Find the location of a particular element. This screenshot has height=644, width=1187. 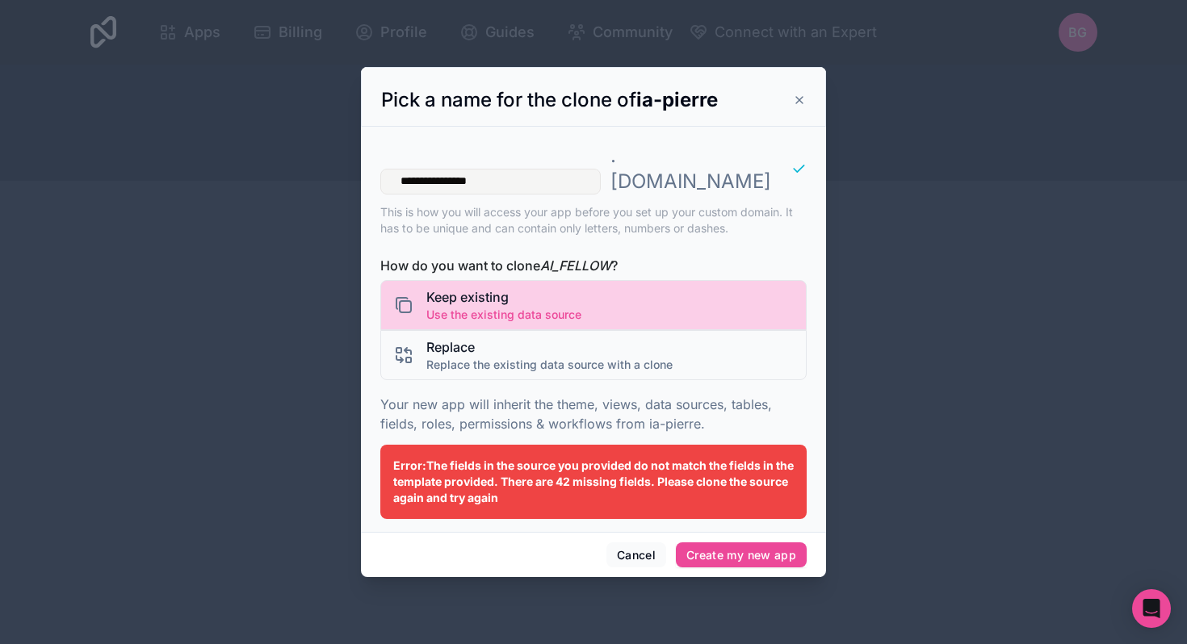

span: How do you want to clone ? is located at coordinates (594, 266).